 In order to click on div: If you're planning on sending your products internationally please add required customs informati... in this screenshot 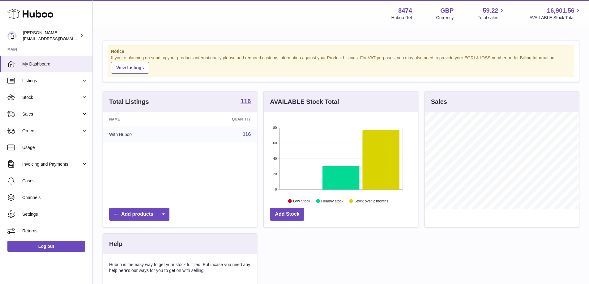, I will do `click(341, 64)`.